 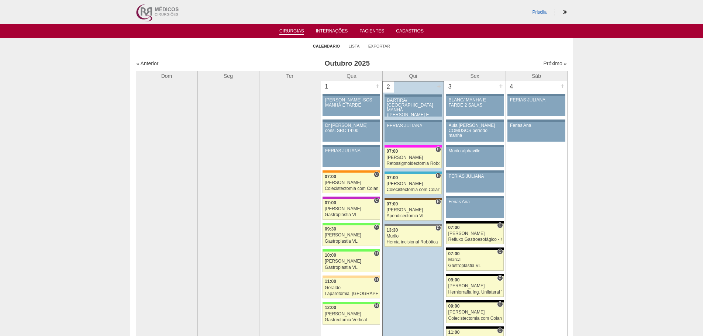 I want to click on span: 09:30, so click(x=330, y=229).